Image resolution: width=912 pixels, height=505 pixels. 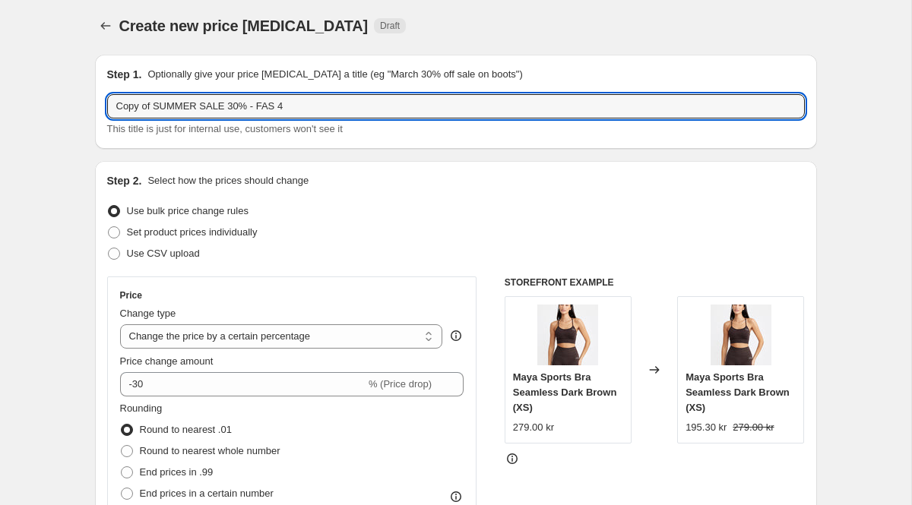 What do you see at coordinates (456, 106) in the screenshot?
I see `input: 30% off holiday sale` at bounding box center [456, 106].